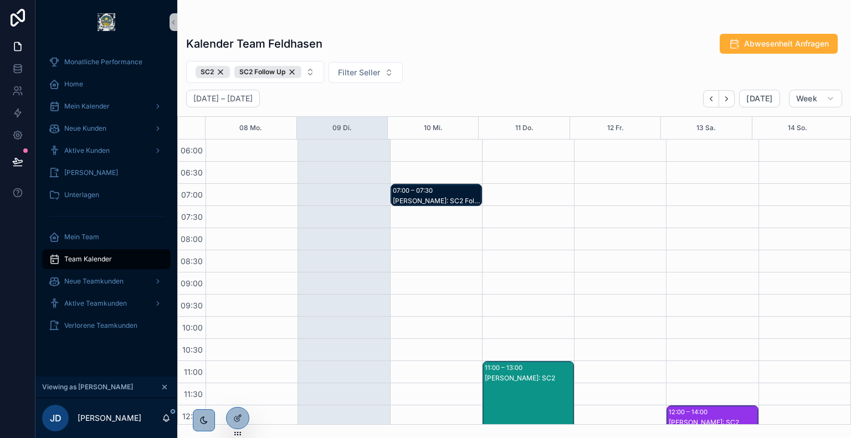 The height and width of the screenshot is (438, 851). Describe the element at coordinates (778, 44) in the screenshot. I see `button: Abwesenheit Anfragen` at that location.